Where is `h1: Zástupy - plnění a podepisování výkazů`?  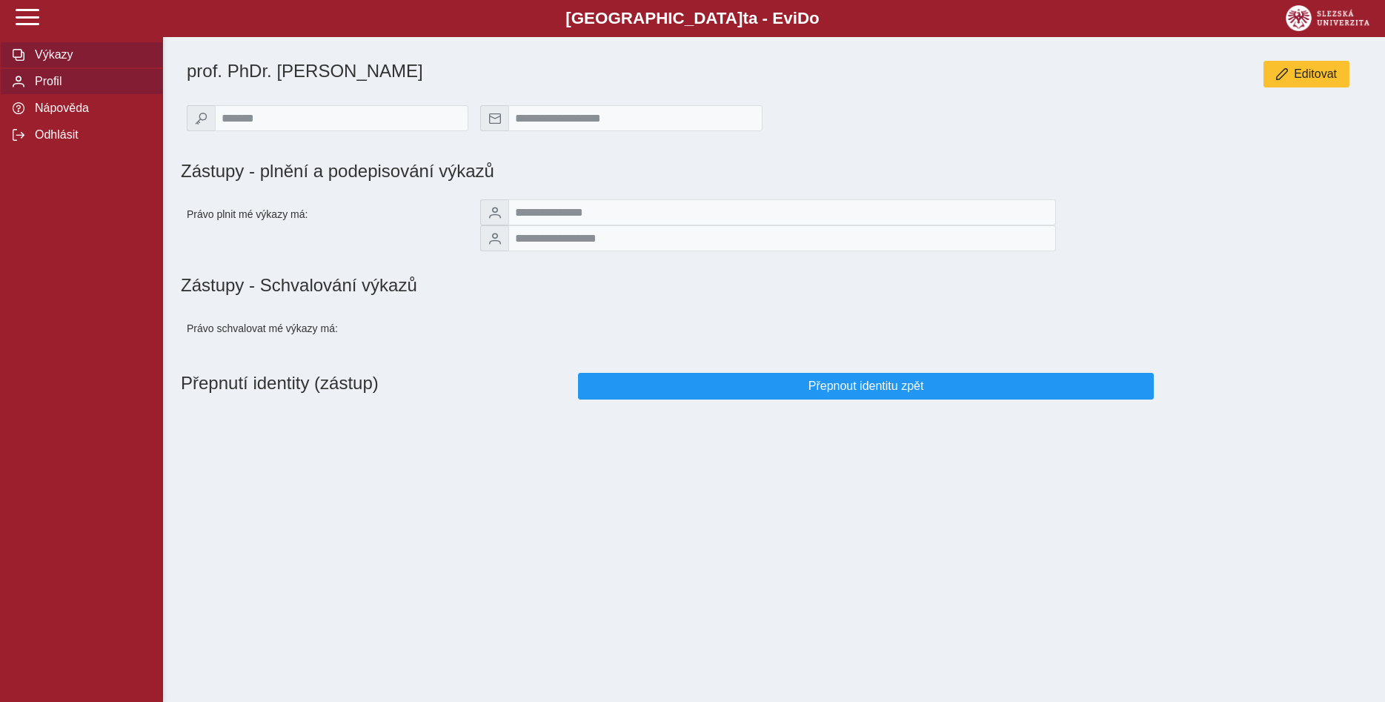 h1: Zástupy - plnění a podepisování výkazů is located at coordinates (569, 171).